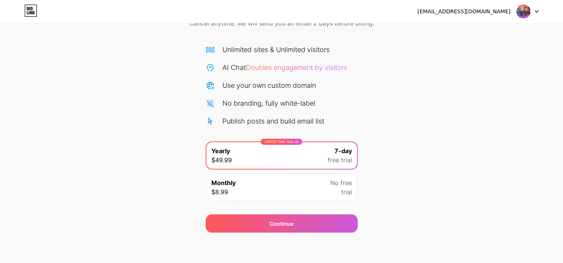  Describe the element at coordinates (221, 151) in the screenshot. I see `span: Yearly` at that location.